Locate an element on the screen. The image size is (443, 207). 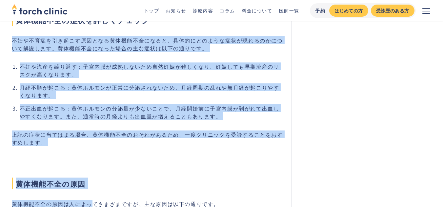
a: コラム is located at coordinates (227, 10).